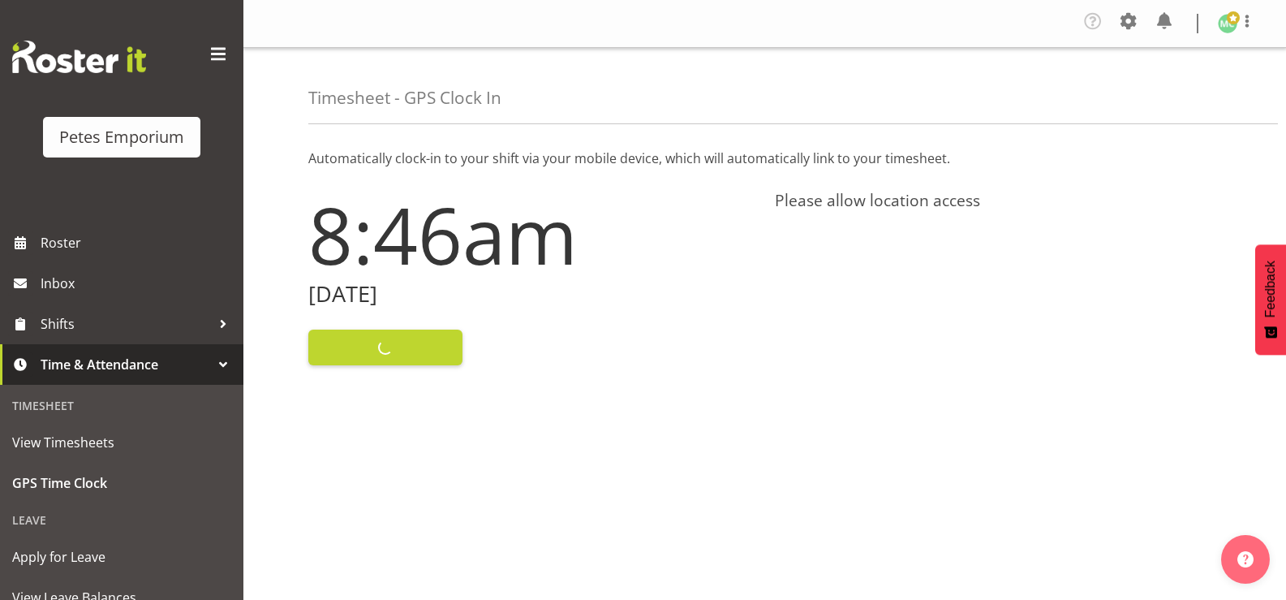 The image size is (1286, 600). Describe the element at coordinates (405, 97) in the screenshot. I see `h4: Timesheet - GPS Clock In` at that location.